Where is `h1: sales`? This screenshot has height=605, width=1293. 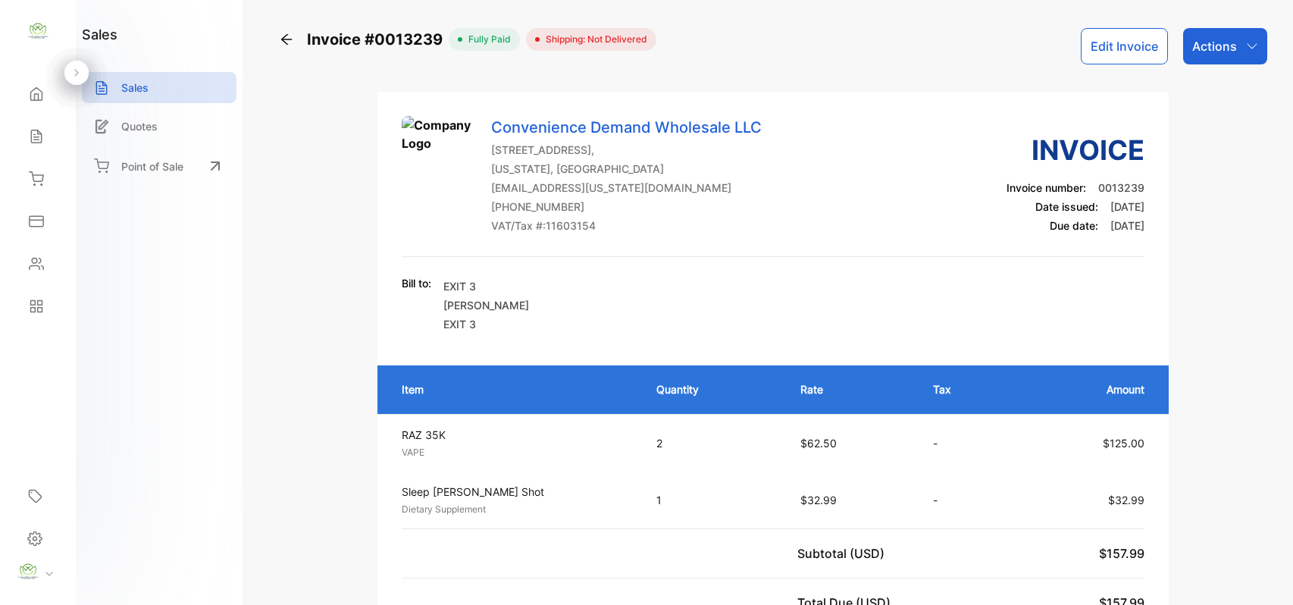
h1: sales is located at coordinates (99, 34).